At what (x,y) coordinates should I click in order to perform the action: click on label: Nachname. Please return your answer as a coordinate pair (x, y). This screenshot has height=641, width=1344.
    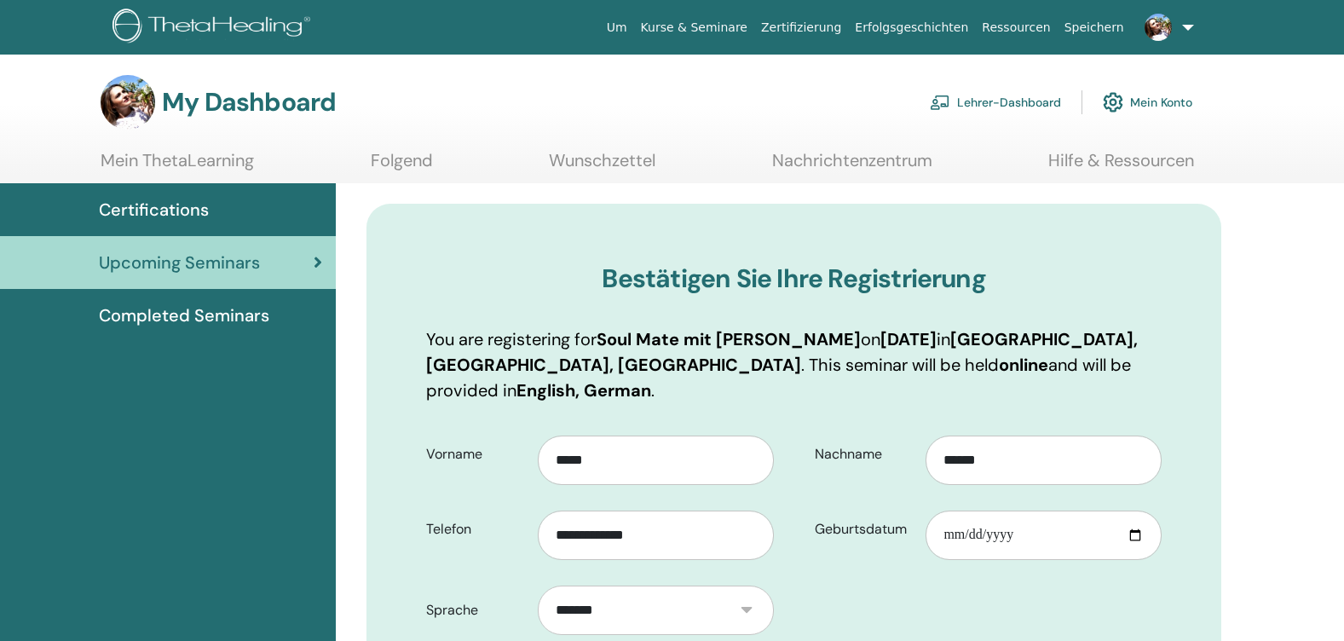
    Looking at the image, I should click on (864, 454).